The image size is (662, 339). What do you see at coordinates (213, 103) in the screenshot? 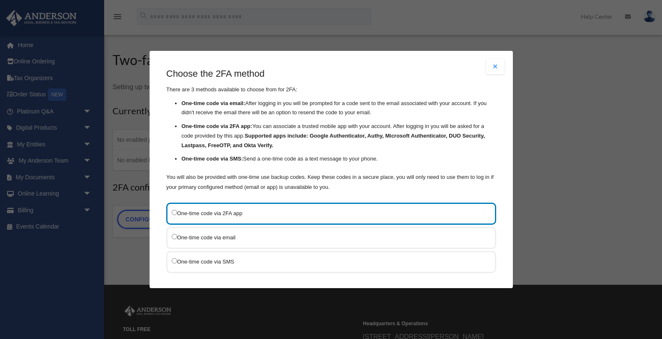
I see `strong: One-time code via email:` at bounding box center [213, 103].